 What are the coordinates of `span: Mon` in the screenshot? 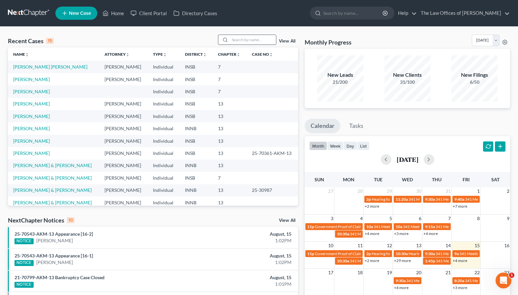 It's located at (349, 179).